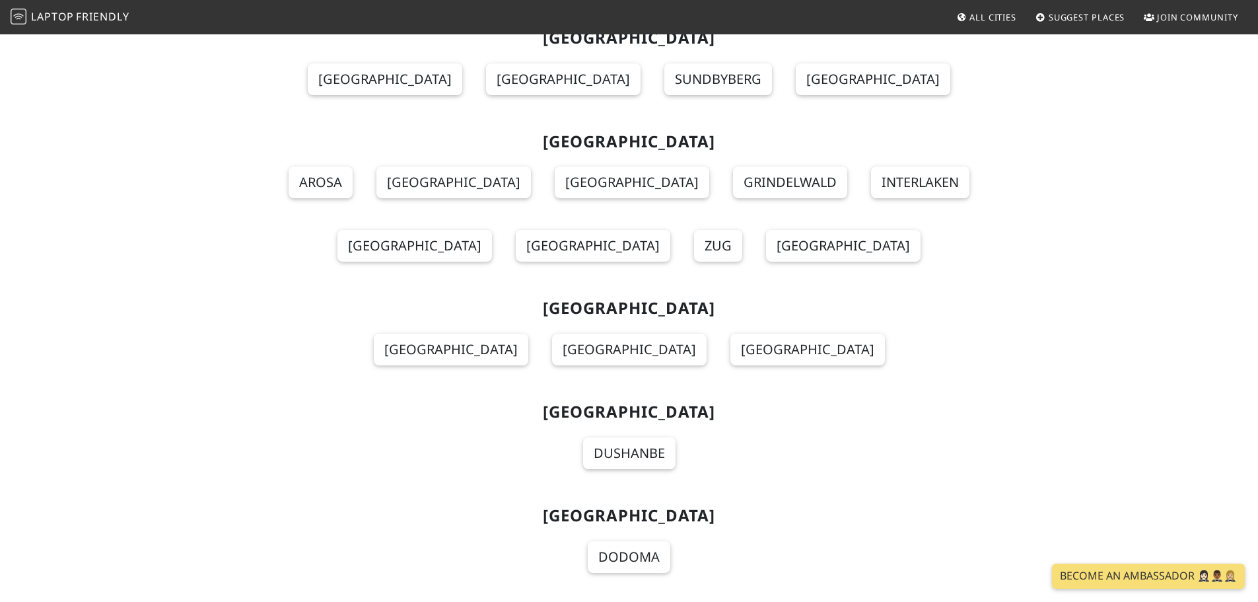 Image resolution: width=1258 pixels, height=602 pixels. What do you see at coordinates (718, 246) in the screenshot?
I see `a: Zug` at bounding box center [718, 246].